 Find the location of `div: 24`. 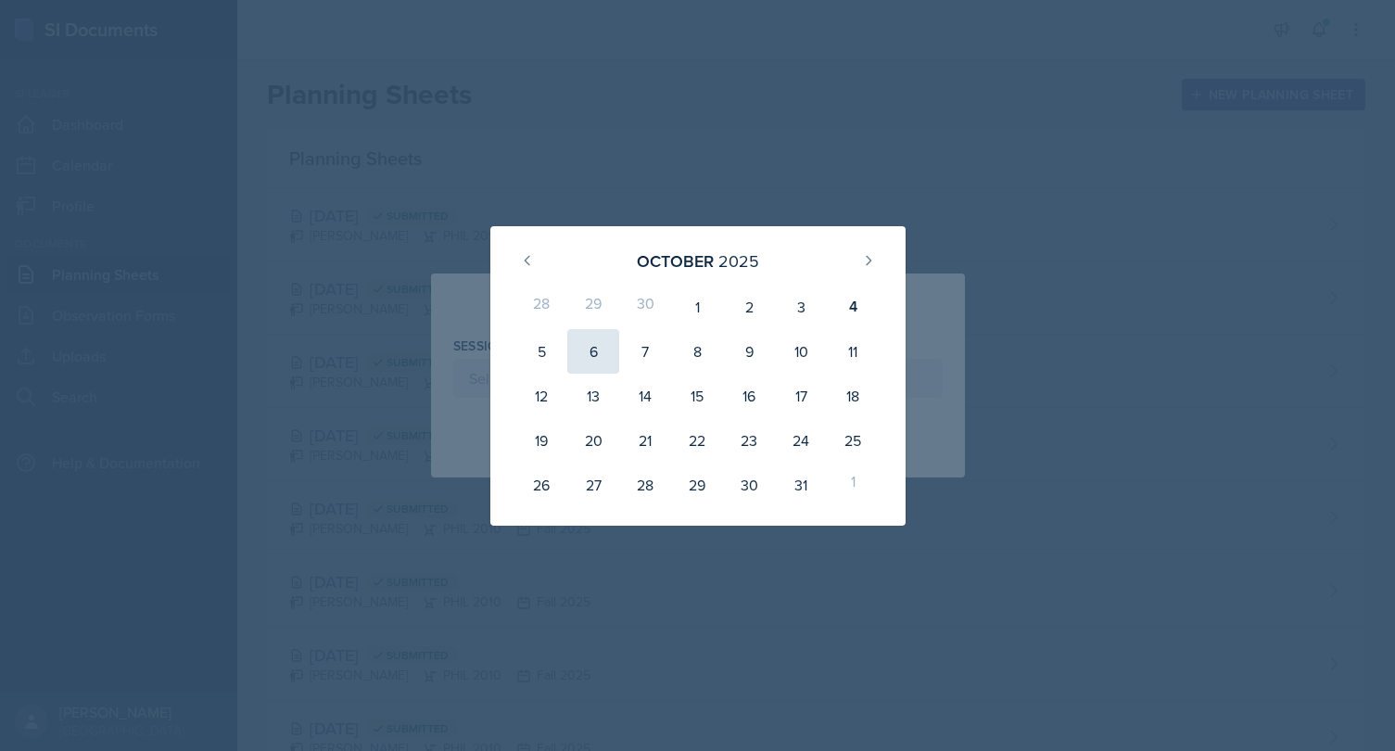

div: 24 is located at coordinates (801, 440).